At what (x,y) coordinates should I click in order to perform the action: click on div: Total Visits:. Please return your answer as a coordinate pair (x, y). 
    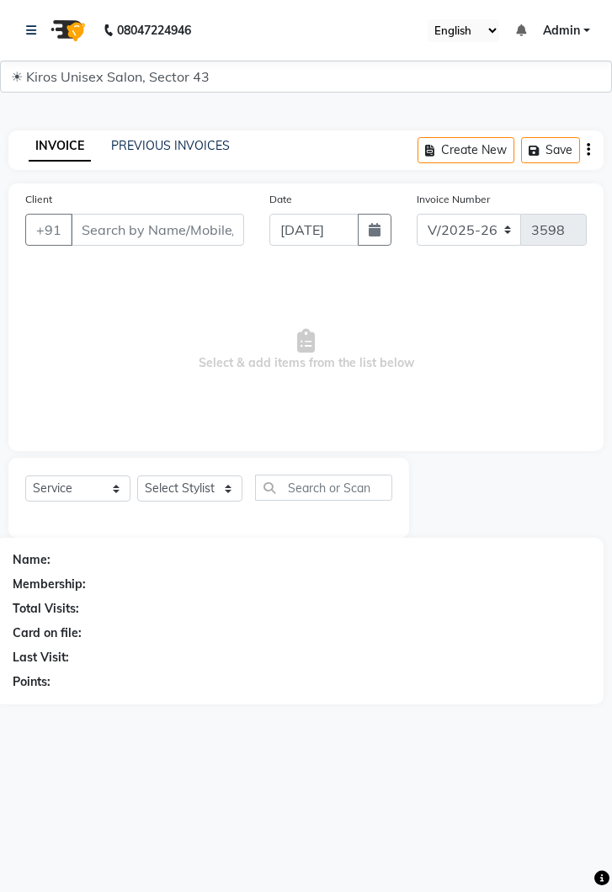
    Looking at the image, I should click on (45, 609).